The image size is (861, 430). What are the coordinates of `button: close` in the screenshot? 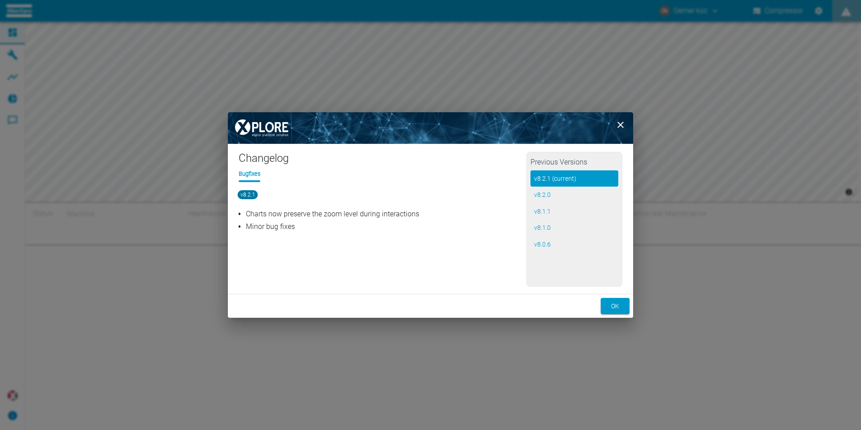 It's located at (621, 125).